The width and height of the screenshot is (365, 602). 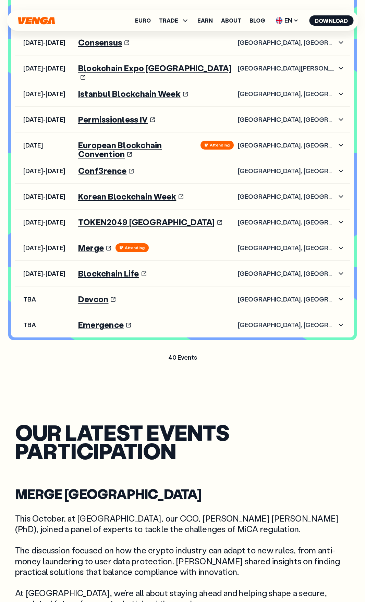 I want to click on a: Conf3rence, so click(x=106, y=171).